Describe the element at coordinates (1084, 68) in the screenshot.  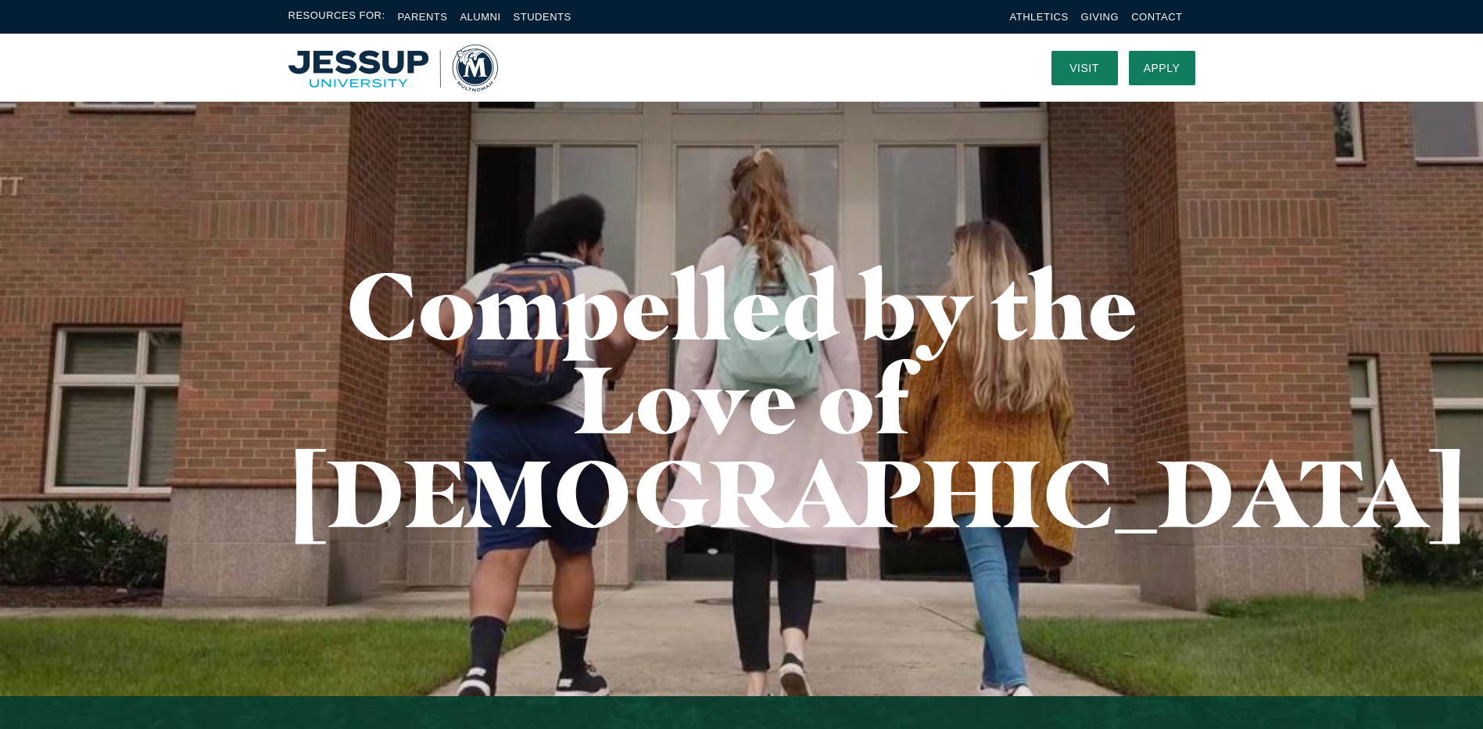
I see `a: Visit` at that location.